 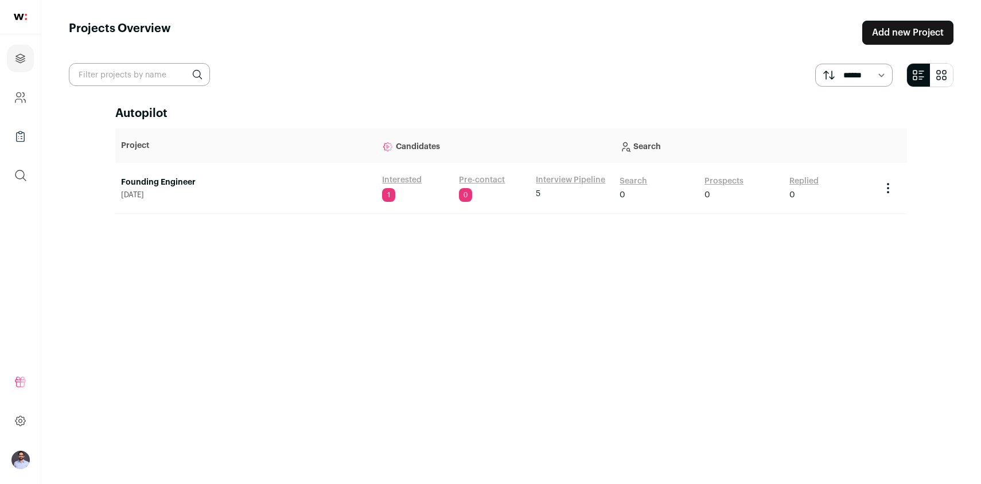 I want to click on span: 1, so click(x=389, y=195).